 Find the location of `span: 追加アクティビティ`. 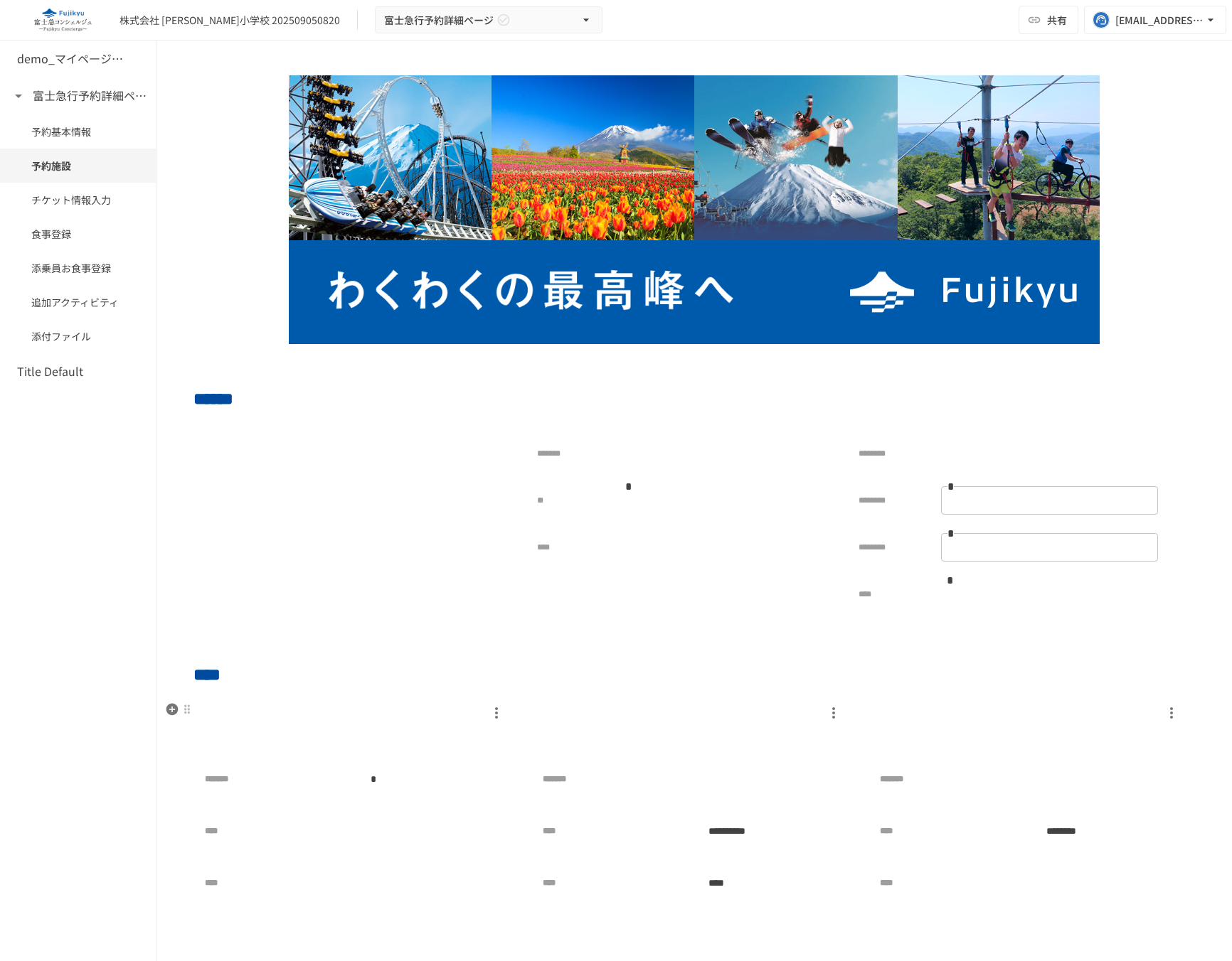

span: 追加アクティビティ is located at coordinates (77, 302).